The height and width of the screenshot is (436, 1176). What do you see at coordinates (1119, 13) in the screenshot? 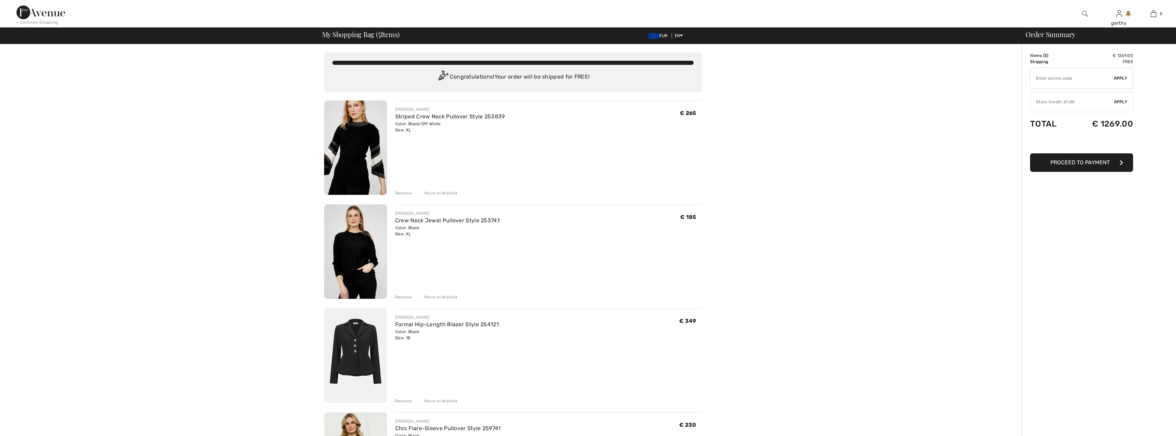
I see `a: Sign In` at bounding box center [1119, 13].